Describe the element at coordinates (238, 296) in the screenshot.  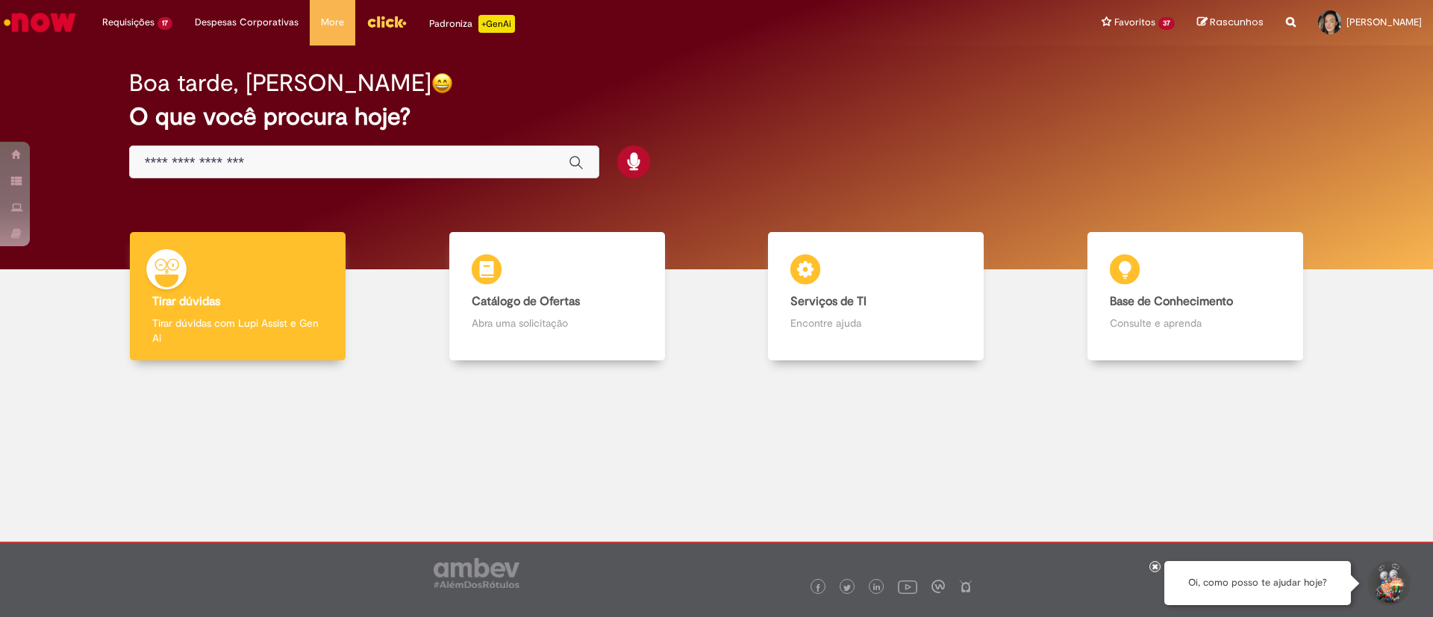
I see `a: Tirar dúvidas Tirar dúvidas com Lupi Assist e Gen Ai` at that location.